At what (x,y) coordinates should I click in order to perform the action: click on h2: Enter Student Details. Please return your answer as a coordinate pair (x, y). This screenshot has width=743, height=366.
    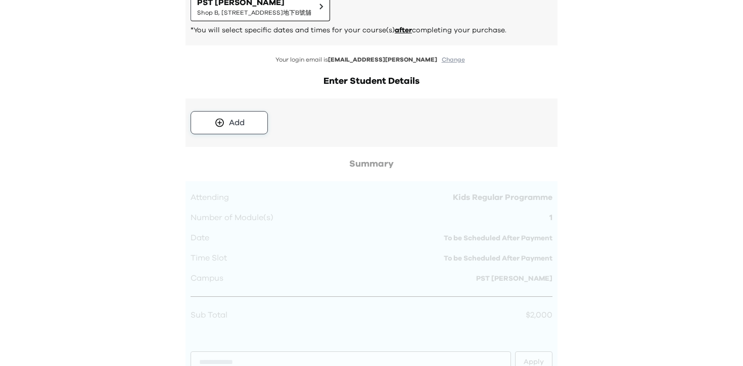
    Looking at the image, I should click on (371, 81).